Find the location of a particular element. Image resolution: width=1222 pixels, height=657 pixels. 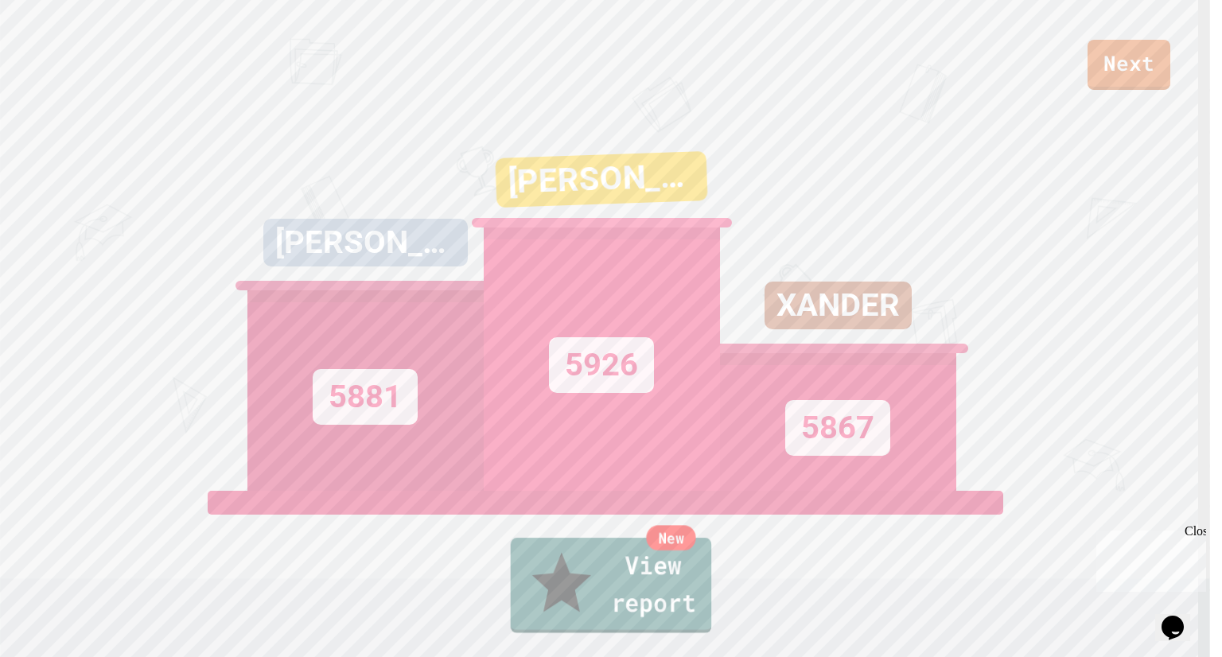

div: XANDER is located at coordinates (838, 306).